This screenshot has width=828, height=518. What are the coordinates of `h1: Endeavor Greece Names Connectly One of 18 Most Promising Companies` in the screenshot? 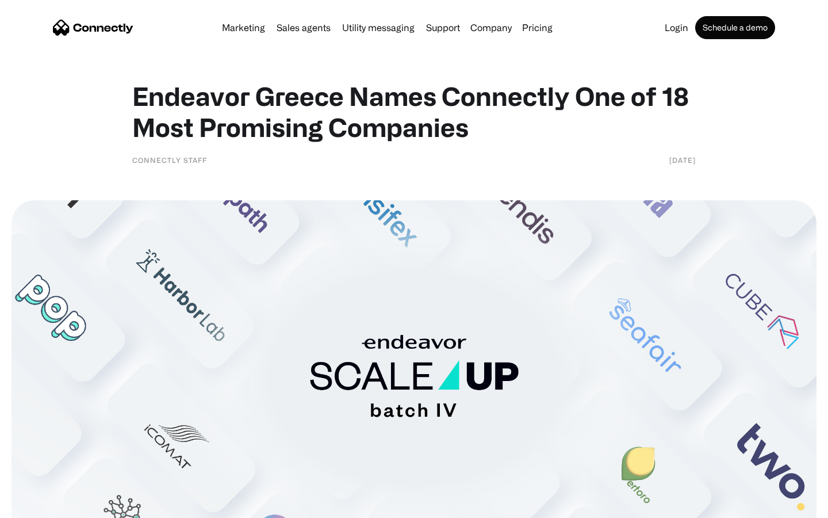 It's located at (414, 112).